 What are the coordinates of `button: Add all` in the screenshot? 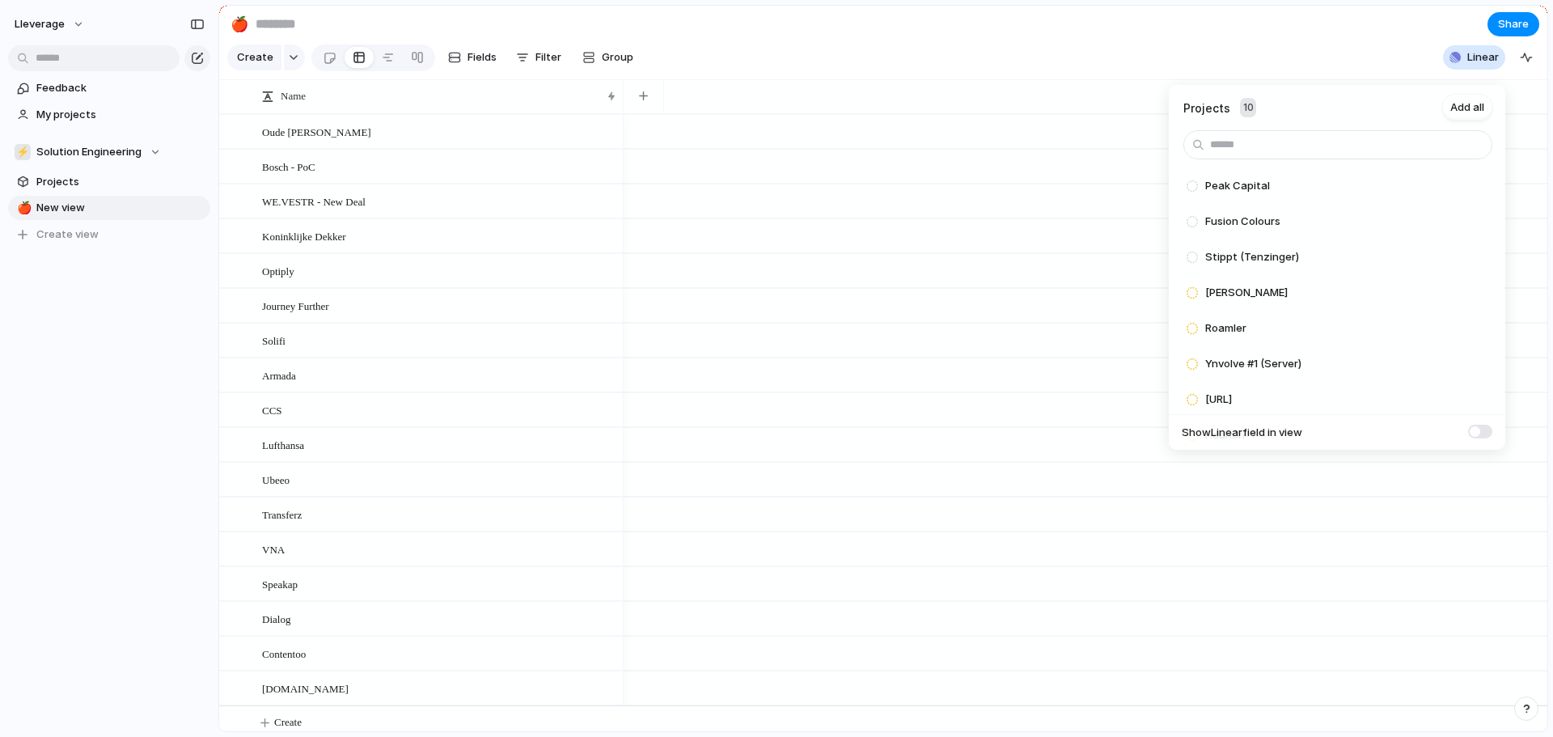 It's located at (1467, 108).